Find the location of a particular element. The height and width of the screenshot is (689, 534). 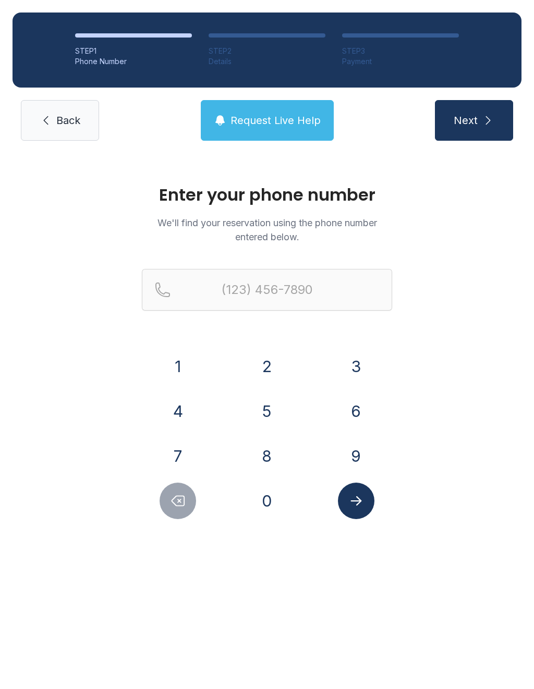

button: 1 is located at coordinates (178, 367).